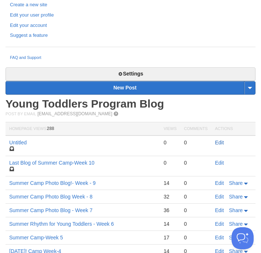 This screenshot has width=261, height=253. I want to click on th: Views, so click(170, 129).